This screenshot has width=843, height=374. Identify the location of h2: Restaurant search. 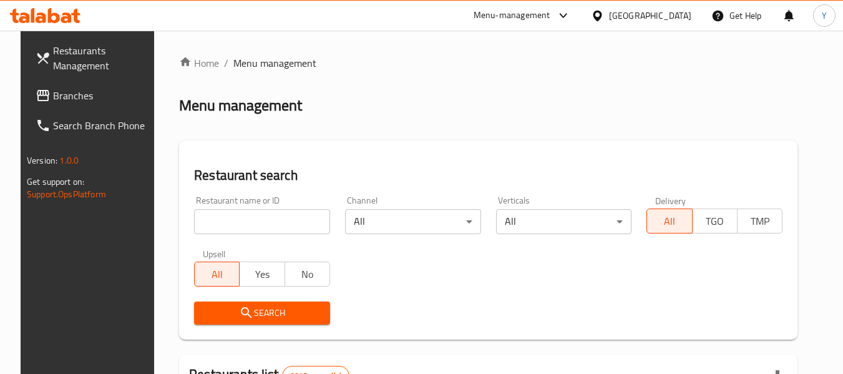
(488, 175).